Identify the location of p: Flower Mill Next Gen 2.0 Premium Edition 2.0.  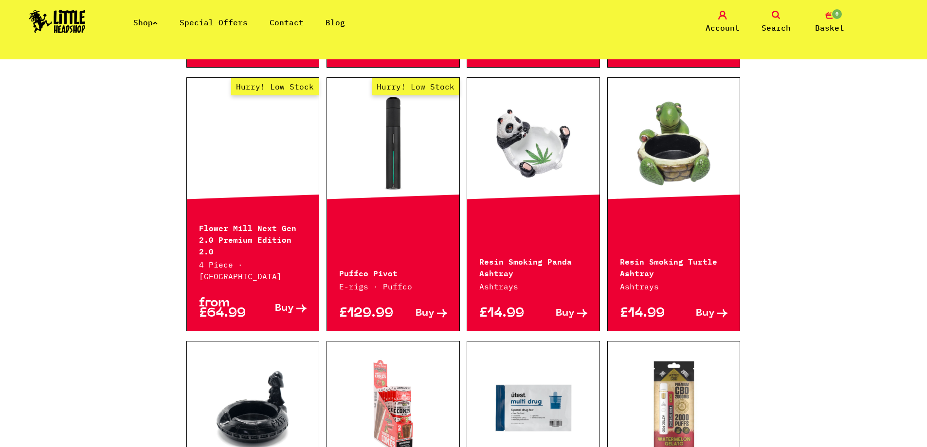
(253, 239).